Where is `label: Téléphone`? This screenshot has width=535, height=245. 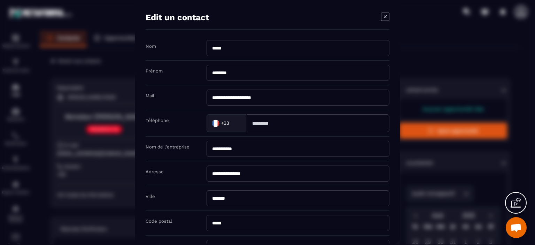 label: Téléphone is located at coordinates (157, 120).